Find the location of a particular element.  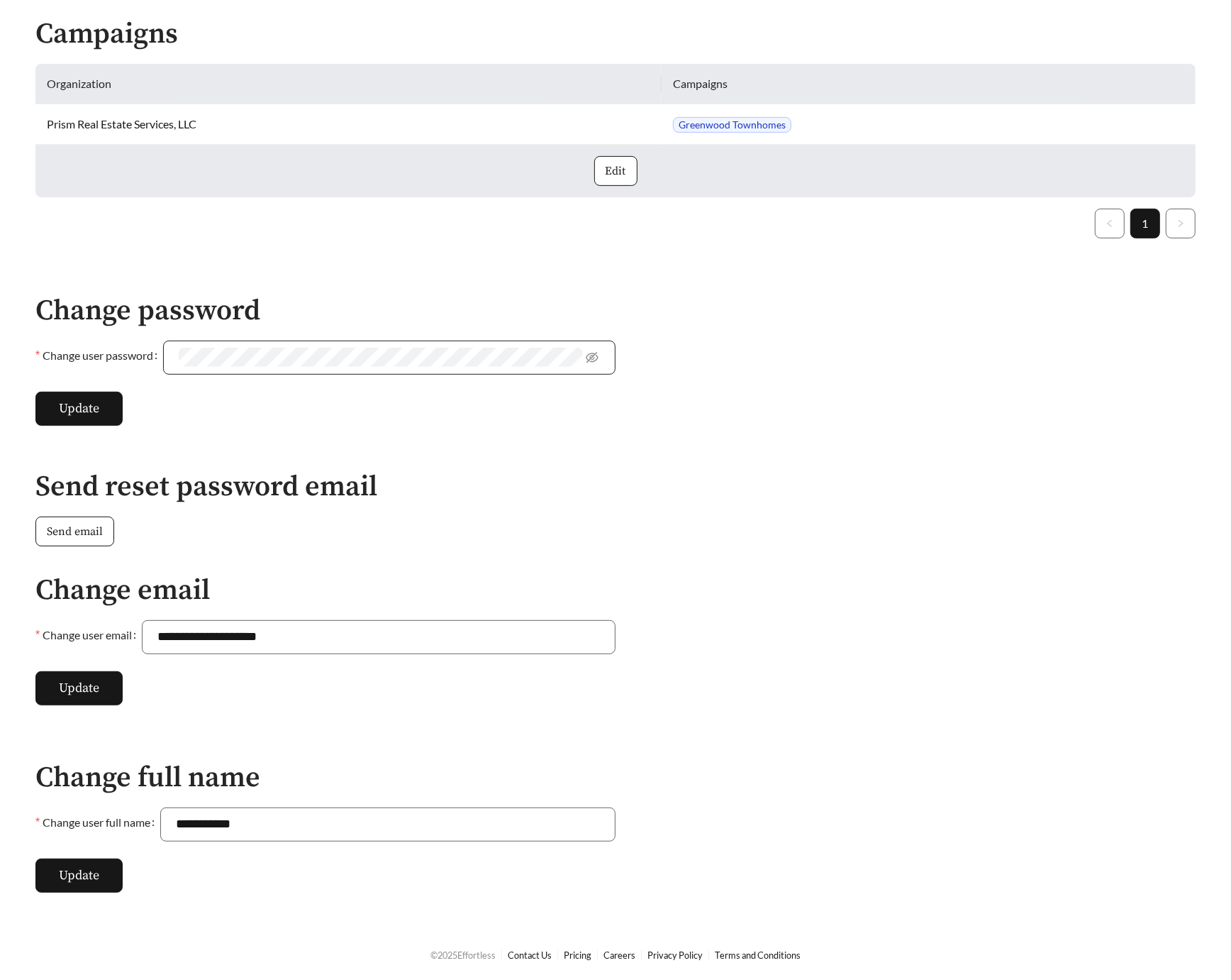

button: left is located at coordinates (1110, 223).